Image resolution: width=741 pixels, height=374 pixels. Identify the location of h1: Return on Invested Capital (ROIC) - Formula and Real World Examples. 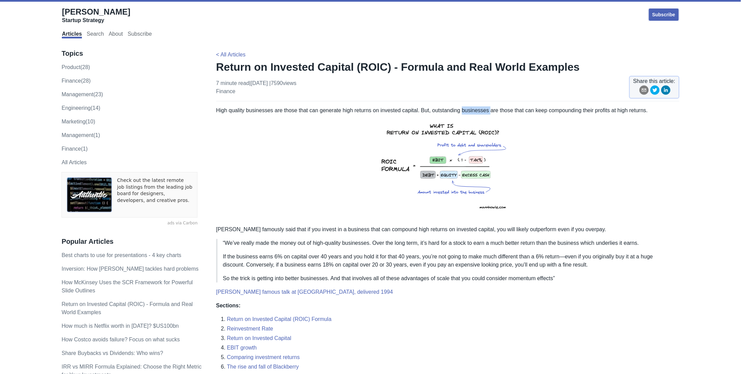
(448, 67).